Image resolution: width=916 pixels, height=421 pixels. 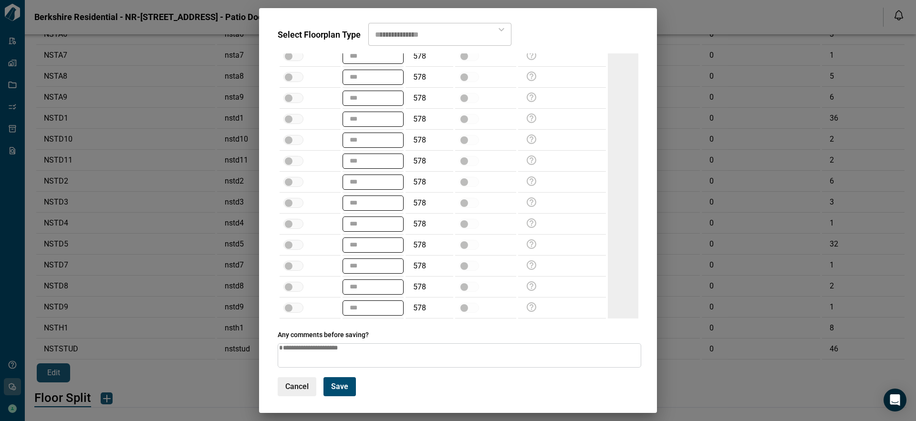 I want to click on div: Open Intercom Messenger, so click(x=895, y=400).